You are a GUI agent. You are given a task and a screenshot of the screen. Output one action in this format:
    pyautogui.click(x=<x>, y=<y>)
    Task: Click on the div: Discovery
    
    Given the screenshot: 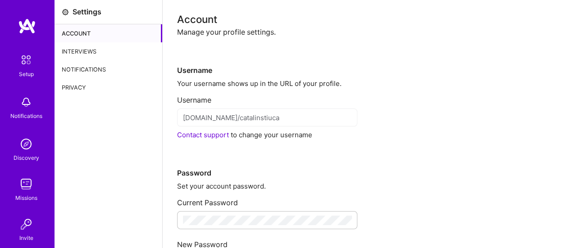 What is the action you would take?
    pyautogui.click(x=26, y=158)
    